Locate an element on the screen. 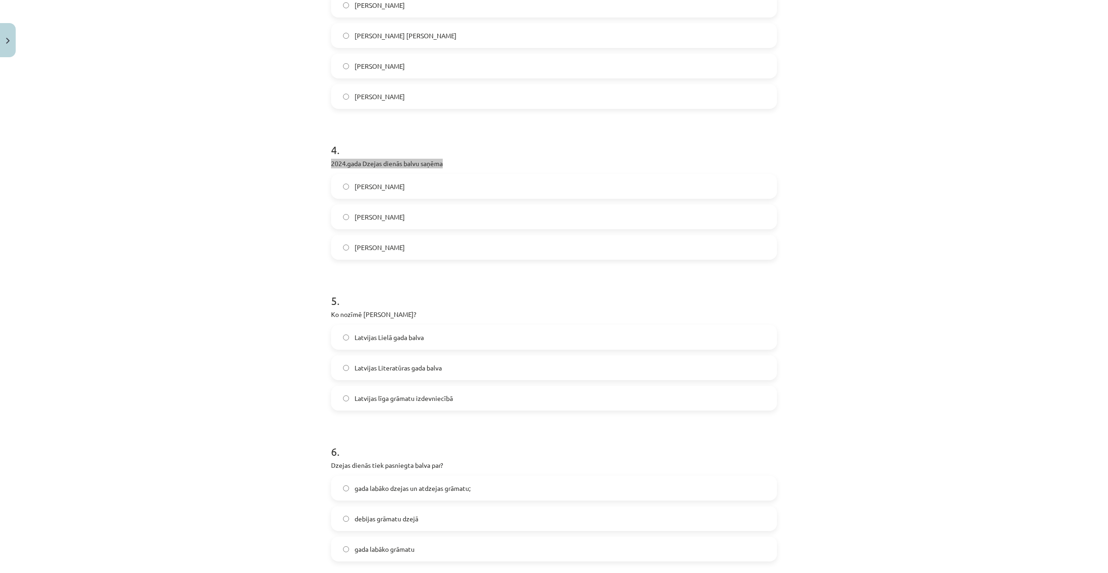 The width and height of the screenshot is (1108, 573). img: icon-close-lesson-0947bae3869378f0d4975bcd49f059093ad1ed9edebbc8119c70593378902aed.svg is located at coordinates (8, 41).